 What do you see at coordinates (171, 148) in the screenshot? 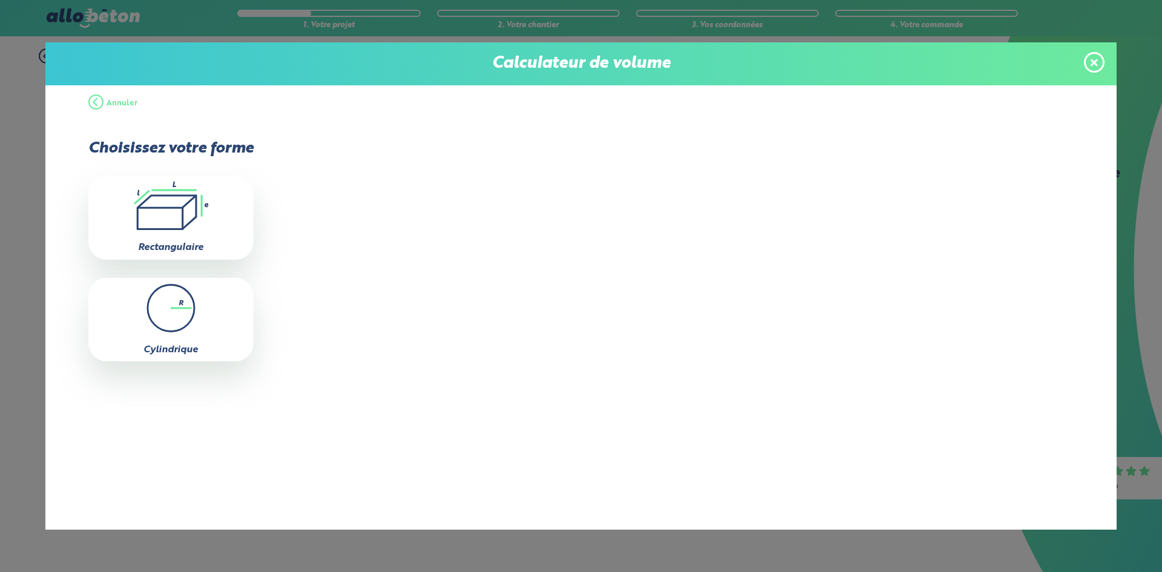
I see `p: Choisissez votre forme` at bounding box center [171, 148].